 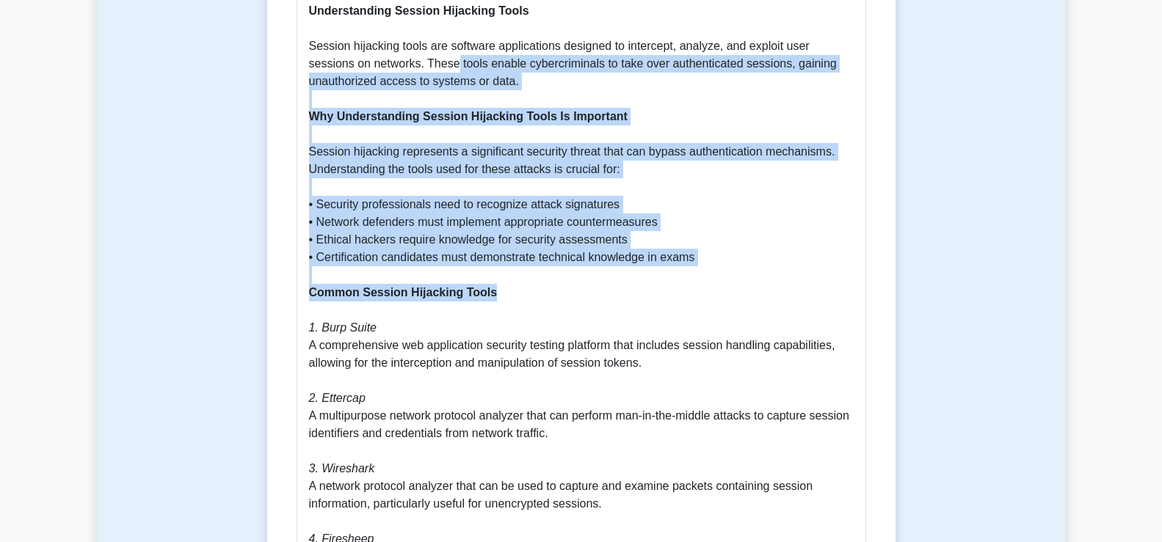 I want to click on b: Why Understanding Session Hijacking Tools Is Important, so click(x=468, y=116).